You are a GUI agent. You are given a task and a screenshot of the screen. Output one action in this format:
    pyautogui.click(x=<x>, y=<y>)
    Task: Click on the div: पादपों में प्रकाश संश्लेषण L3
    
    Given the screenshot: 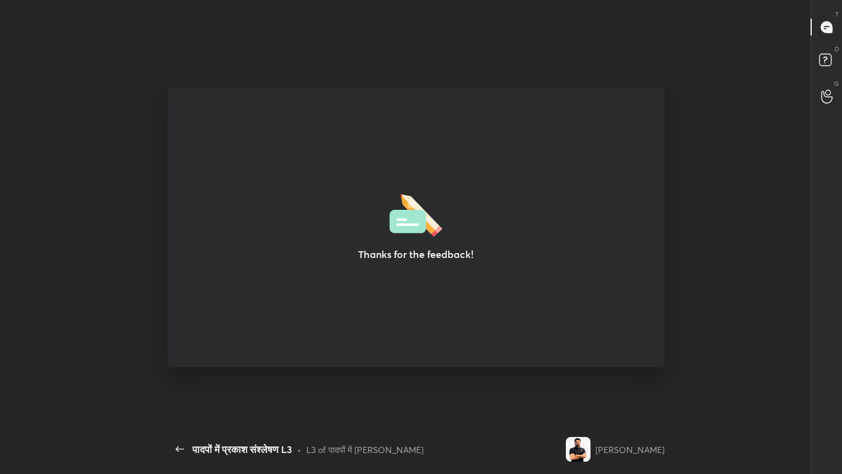 What is the action you would take?
    pyautogui.click(x=242, y=449)
    